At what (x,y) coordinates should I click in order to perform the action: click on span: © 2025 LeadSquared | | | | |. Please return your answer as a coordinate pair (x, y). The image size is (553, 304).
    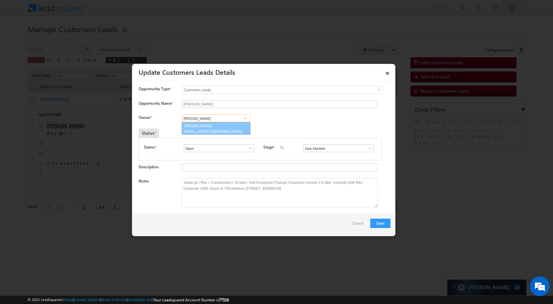
    Looking at the image, I should click on (128, 300).